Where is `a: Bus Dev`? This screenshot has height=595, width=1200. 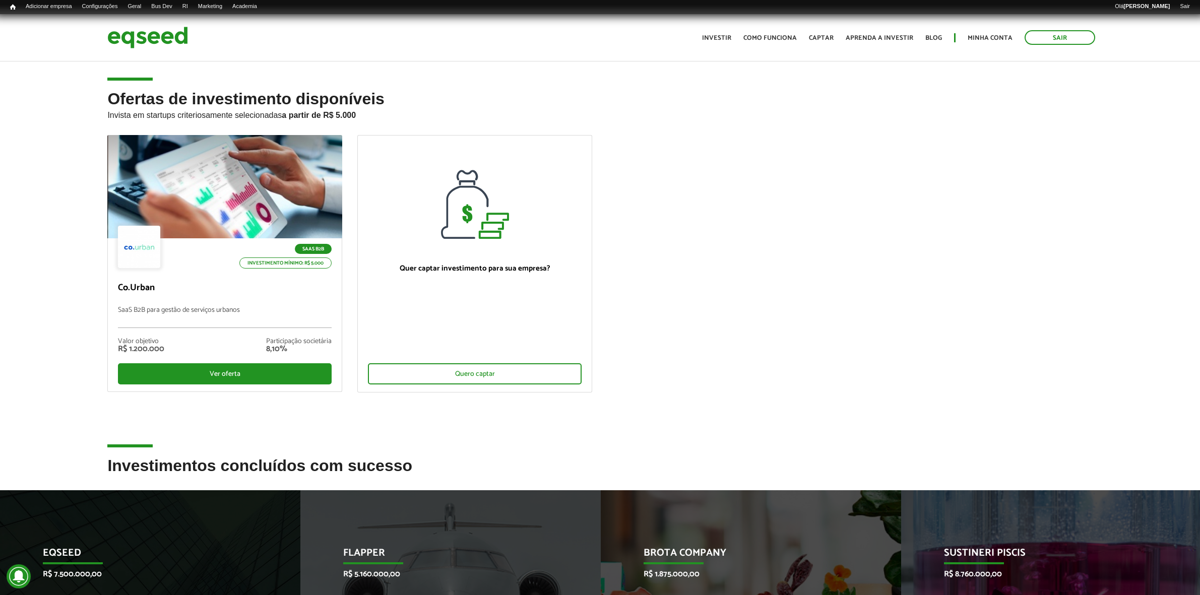
a: Bus Dev is located at coordinates (162, 7).